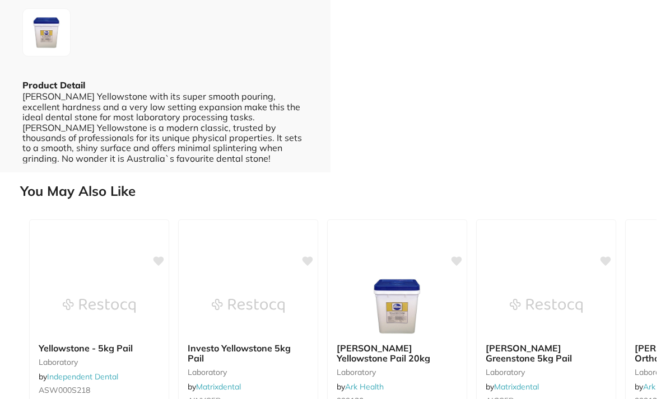  Describe the element at coordinates (248, 353) in the screenshot. I see `b: Investo Yellowstone 5kg Pail` at that location.